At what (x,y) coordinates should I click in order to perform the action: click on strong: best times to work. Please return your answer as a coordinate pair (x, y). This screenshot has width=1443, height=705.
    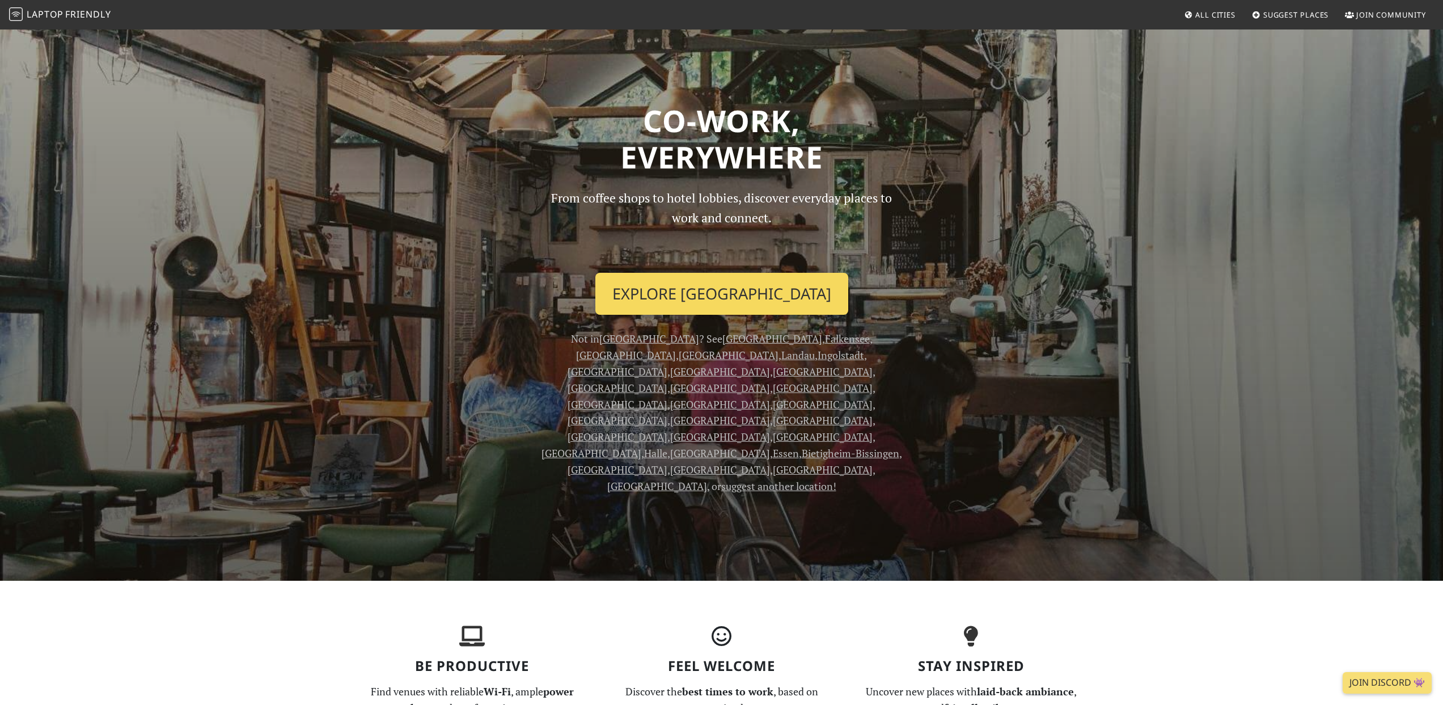
    Looking at the image, I should click on (728, 691).